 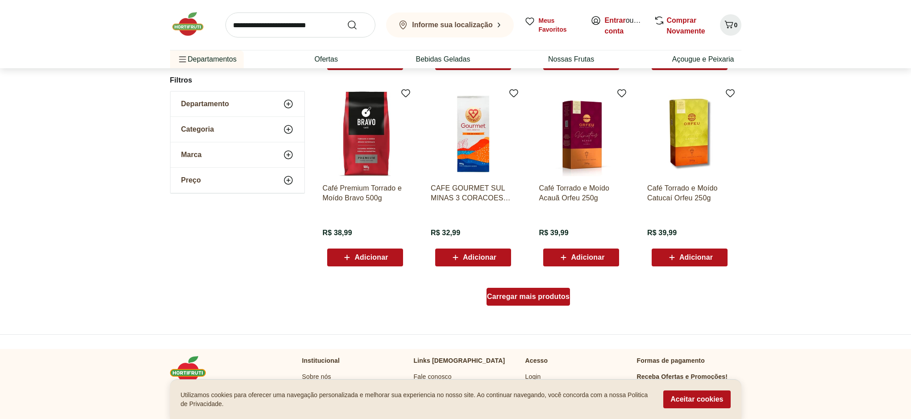 I want to click on a: Ofertas, so click(x=326, y=59).